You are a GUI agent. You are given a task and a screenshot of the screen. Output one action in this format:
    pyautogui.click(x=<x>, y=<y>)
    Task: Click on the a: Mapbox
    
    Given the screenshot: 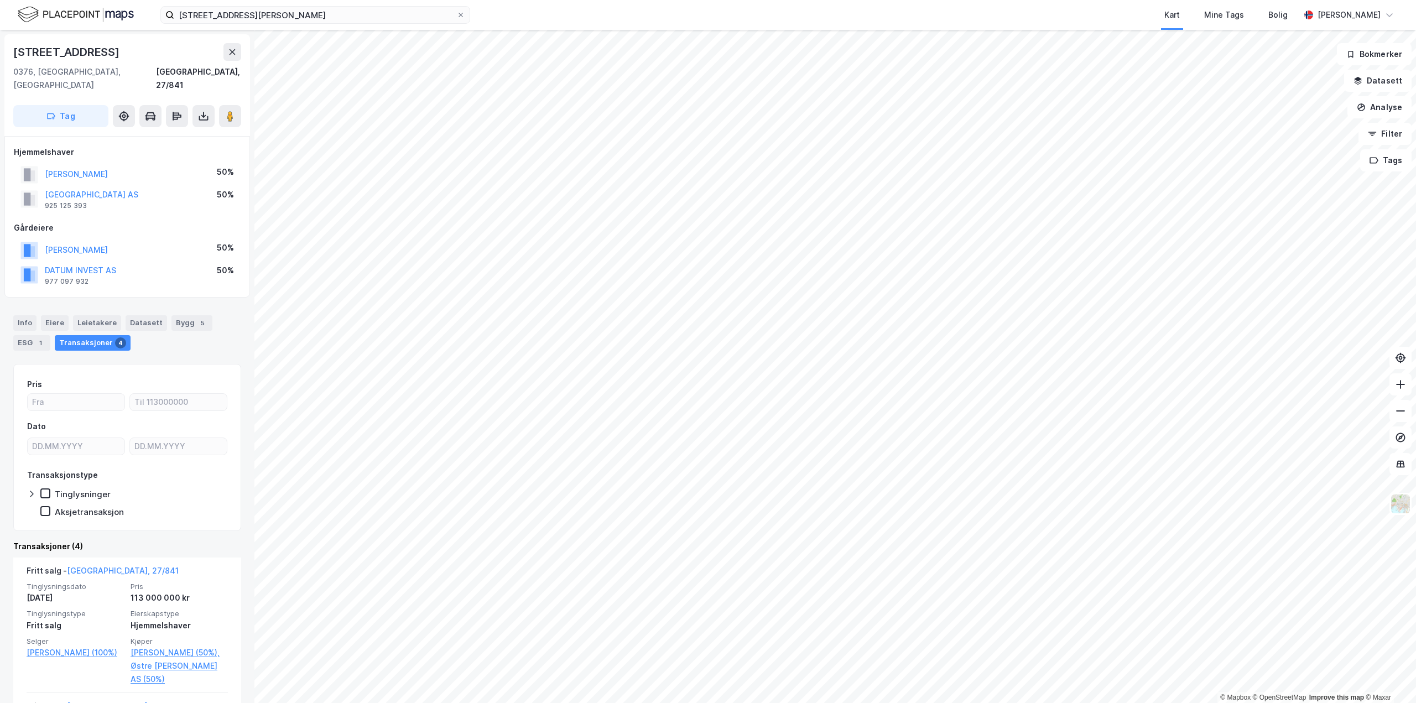 What is the action you would take?
    pyautogui.click(x=1235, y=697)
    